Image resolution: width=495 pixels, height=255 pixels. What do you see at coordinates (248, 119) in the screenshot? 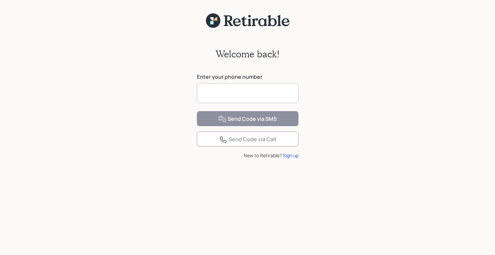
I see `button: Send Code via SMS` at bounding box center [248, 119].